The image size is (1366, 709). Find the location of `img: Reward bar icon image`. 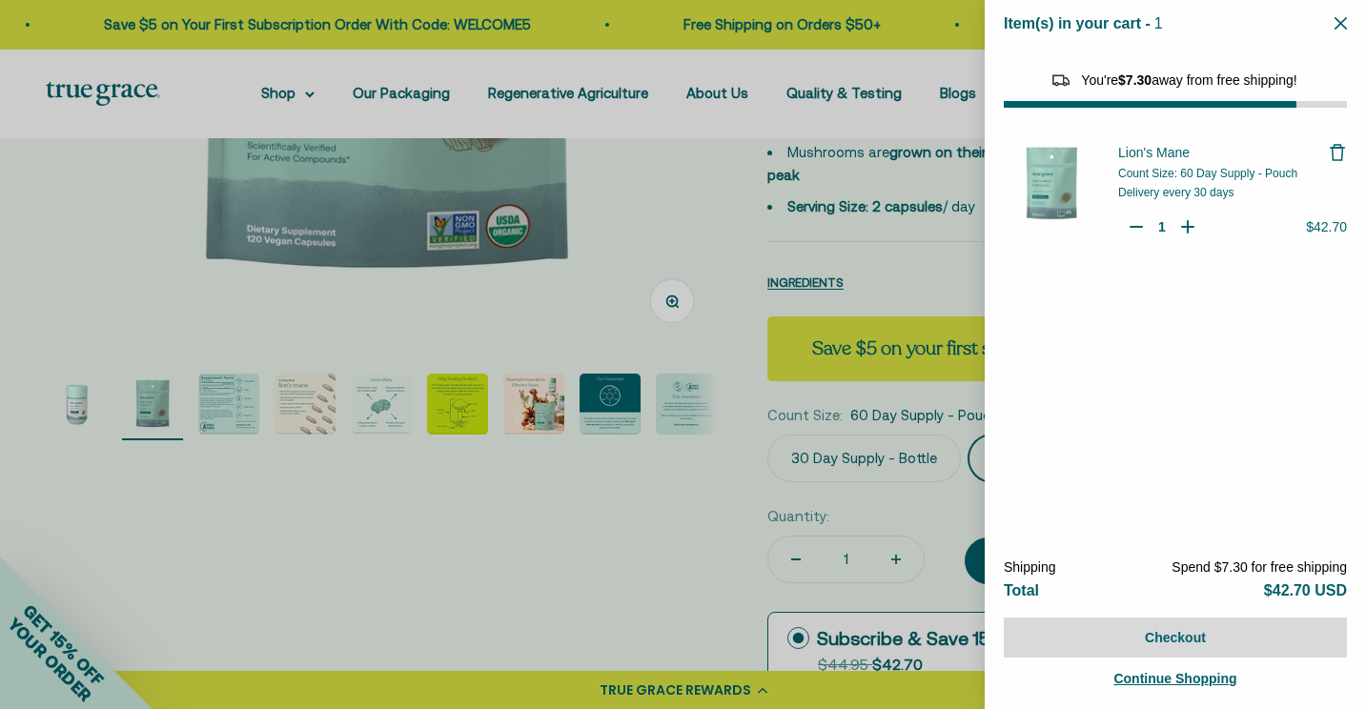

img: Reward bar icon image is located at coordinates (1061, 80).